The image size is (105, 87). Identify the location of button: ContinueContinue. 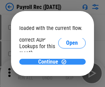
(52, 62).